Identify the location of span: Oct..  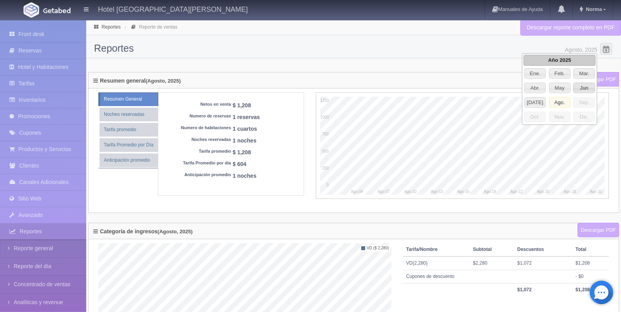
(535, 117).